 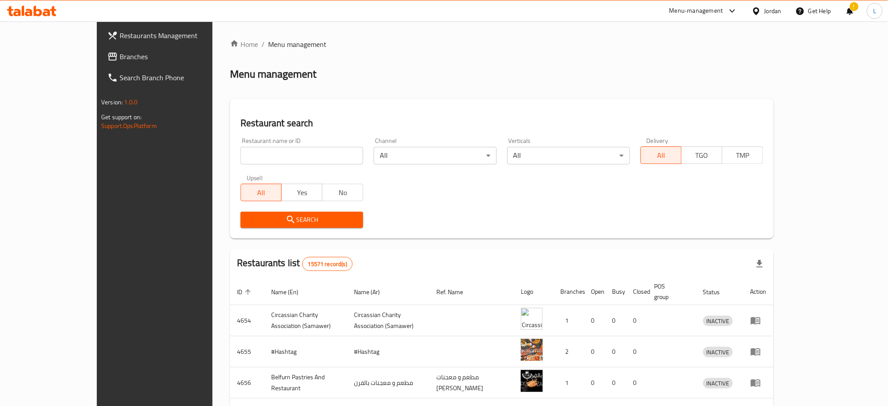 What do you see at coordinates (532, 318) in the screenshot?
I see `img: ​Circassian ​Charity ​Association​ (Samawer)` at bounding box center [532, 318].